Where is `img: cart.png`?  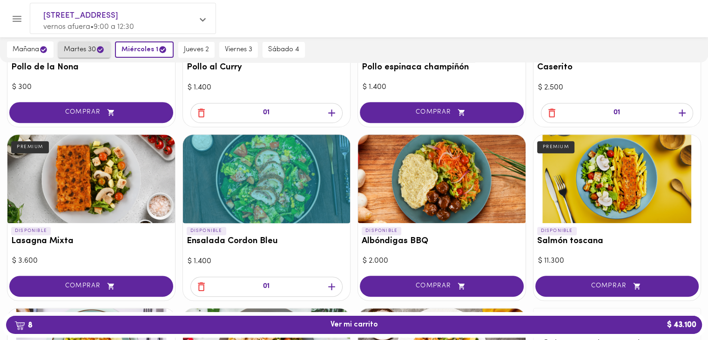 img: cart.png is located at coordinates (20, 325).